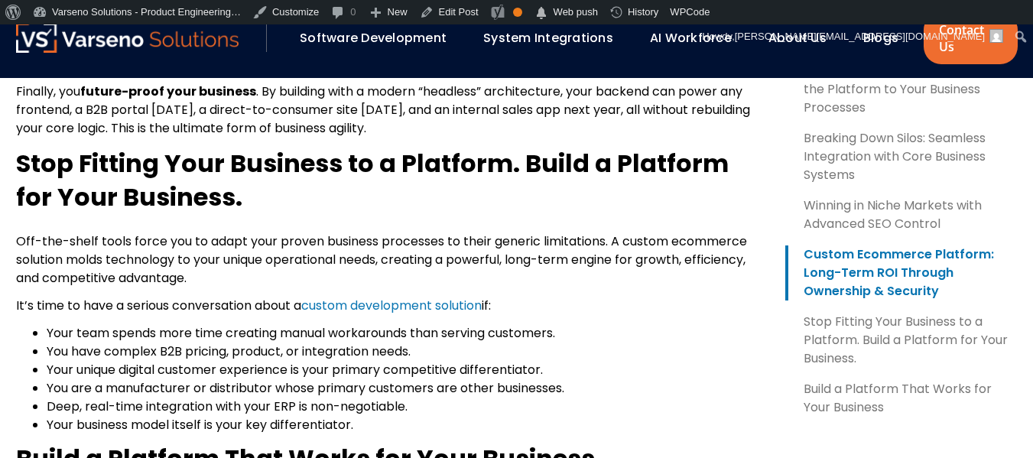 This screenshot has width=1033, height=458. Describe the element at coordinates (48, 91) in the screenshot. I see `span: Finally, you` at that location.